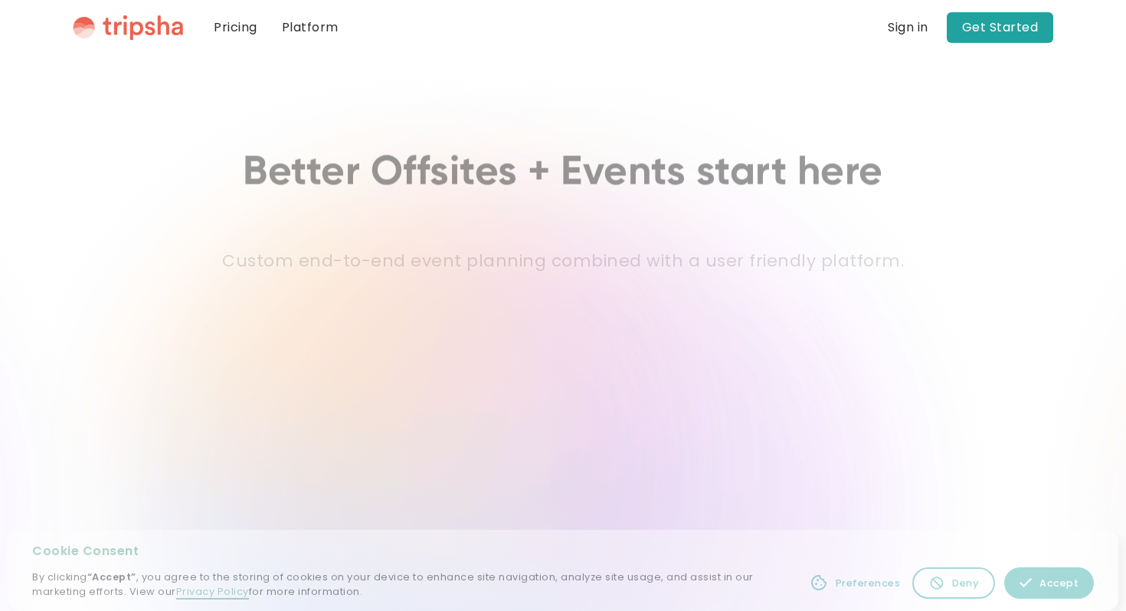 The height and width of the screenshot is (611, 1126). I want to click on a: home, so click(128, 28).